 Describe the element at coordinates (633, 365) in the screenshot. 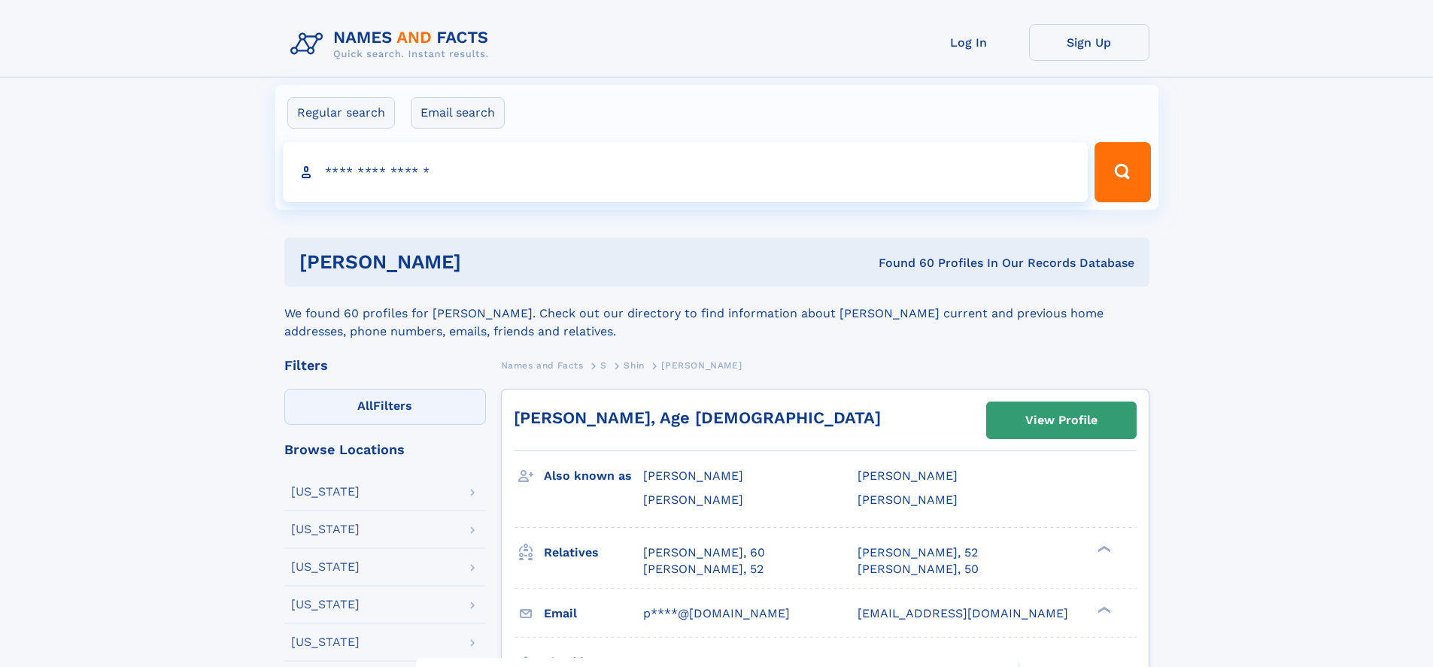

I see `a: Shin` at that location.